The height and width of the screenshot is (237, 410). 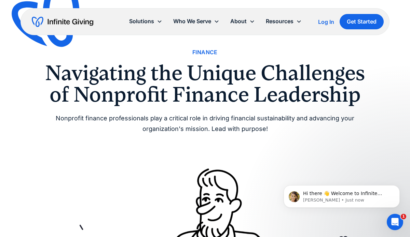 What do you see at coordinates (403, 217) in the screenshot?
I see `span: 1` at bounding box center [403, 217].